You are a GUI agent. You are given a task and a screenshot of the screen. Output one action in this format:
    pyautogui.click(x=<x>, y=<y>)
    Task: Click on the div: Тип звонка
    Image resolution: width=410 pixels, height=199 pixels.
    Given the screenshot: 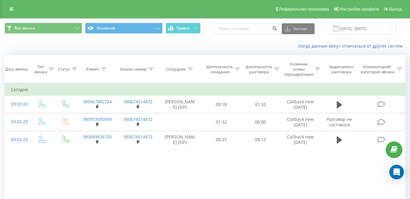 What is the action you would take?
    pyautogui.click(x=40, y=70)
    